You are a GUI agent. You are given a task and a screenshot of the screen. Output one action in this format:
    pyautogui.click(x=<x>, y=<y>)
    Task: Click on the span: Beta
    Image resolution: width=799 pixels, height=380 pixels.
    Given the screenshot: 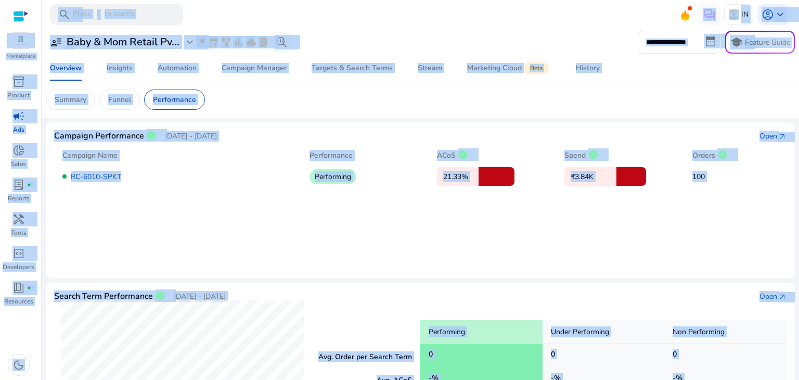 What is the action you would take?
    pyautogui.click(x=536, y=68)
    